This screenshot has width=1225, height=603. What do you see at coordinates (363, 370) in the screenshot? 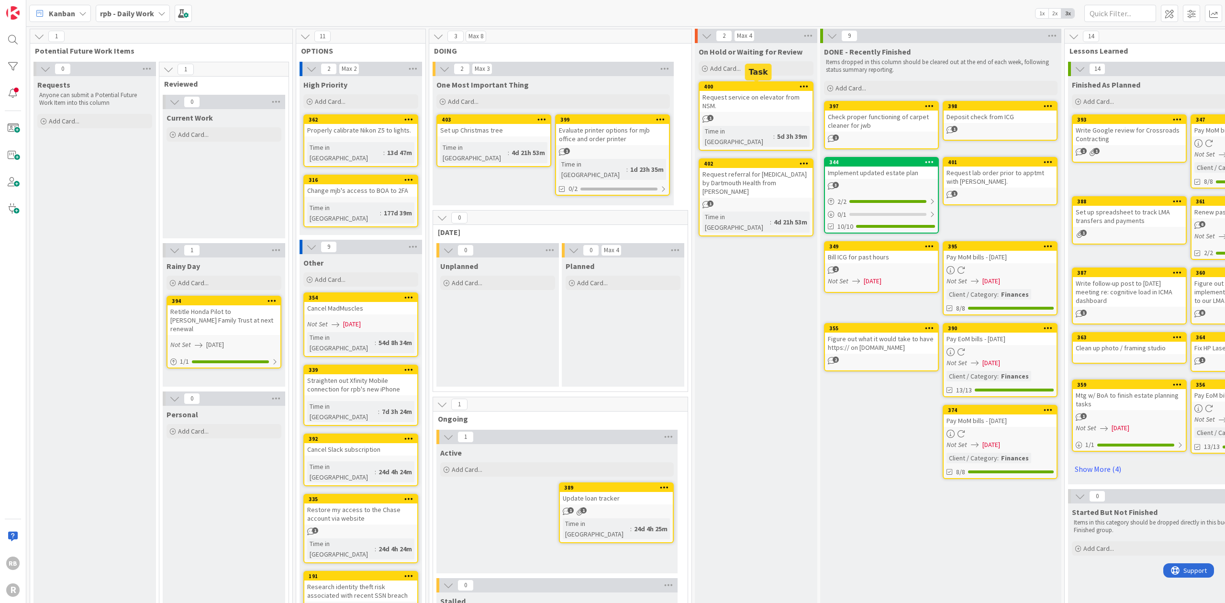
I see `div: 339` at bounding box center [363, 370].